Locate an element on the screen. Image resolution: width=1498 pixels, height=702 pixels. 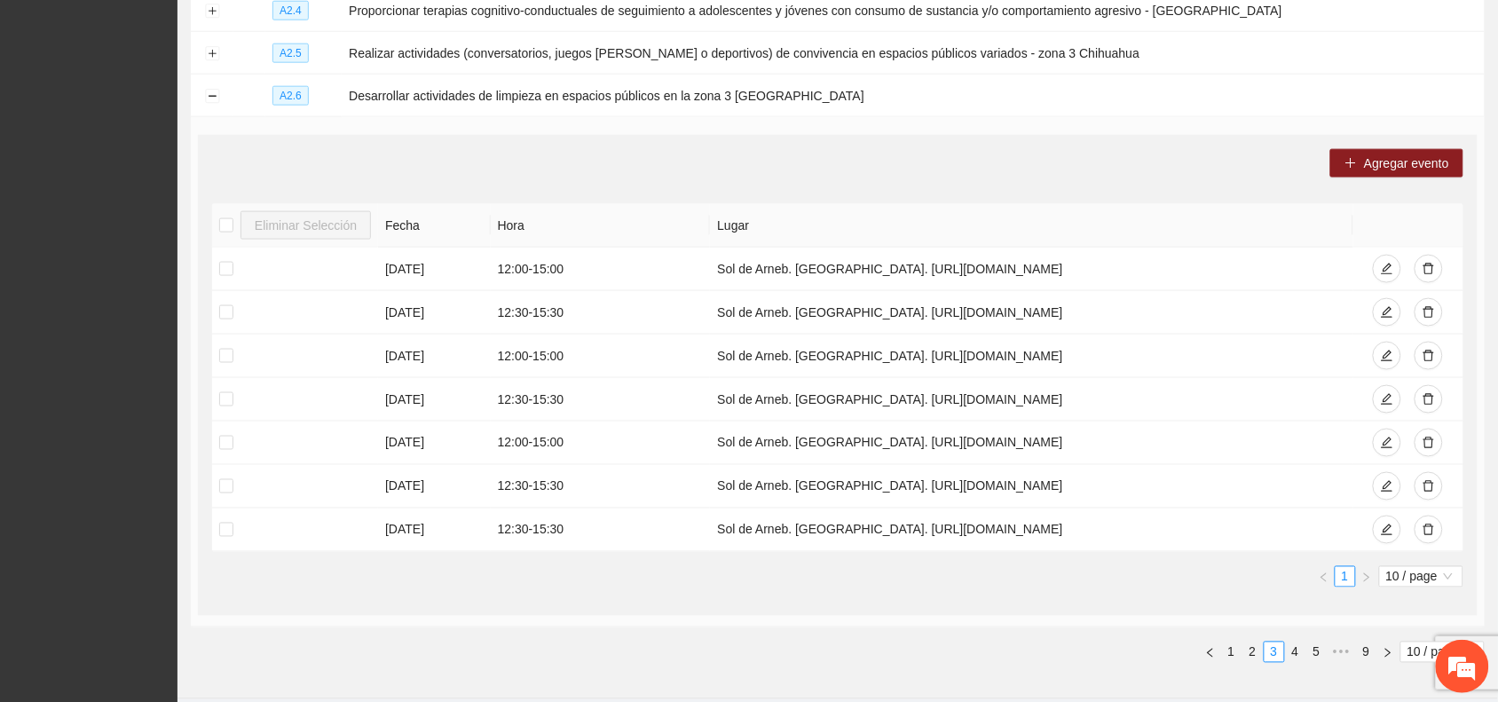
a: 3 is located at coordinates (1274, 652).